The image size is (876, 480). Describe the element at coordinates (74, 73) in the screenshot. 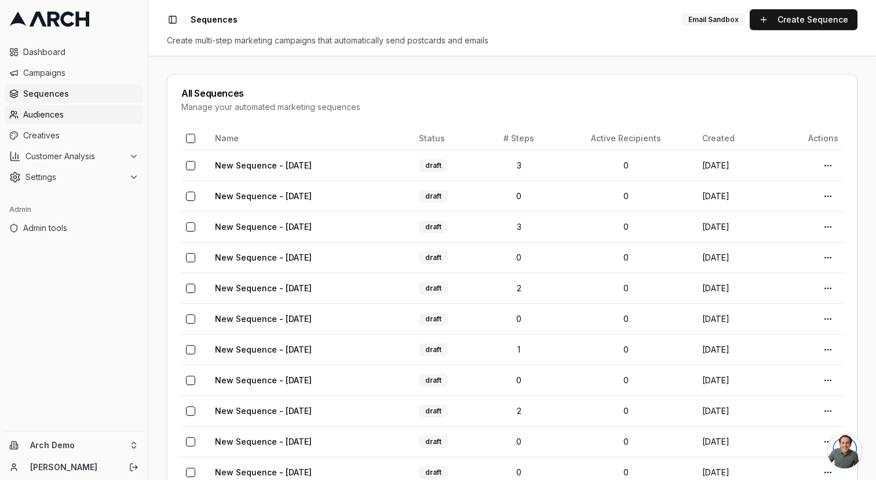

I see `a: Campaigns` at that location.